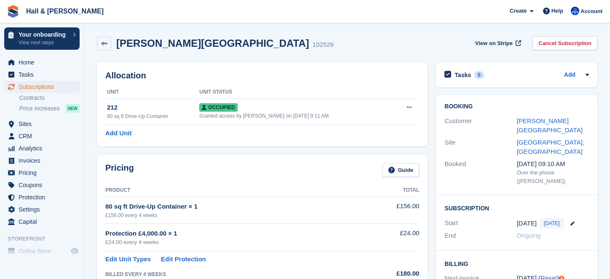  I want to click on span: Capital, so click(44, 222).